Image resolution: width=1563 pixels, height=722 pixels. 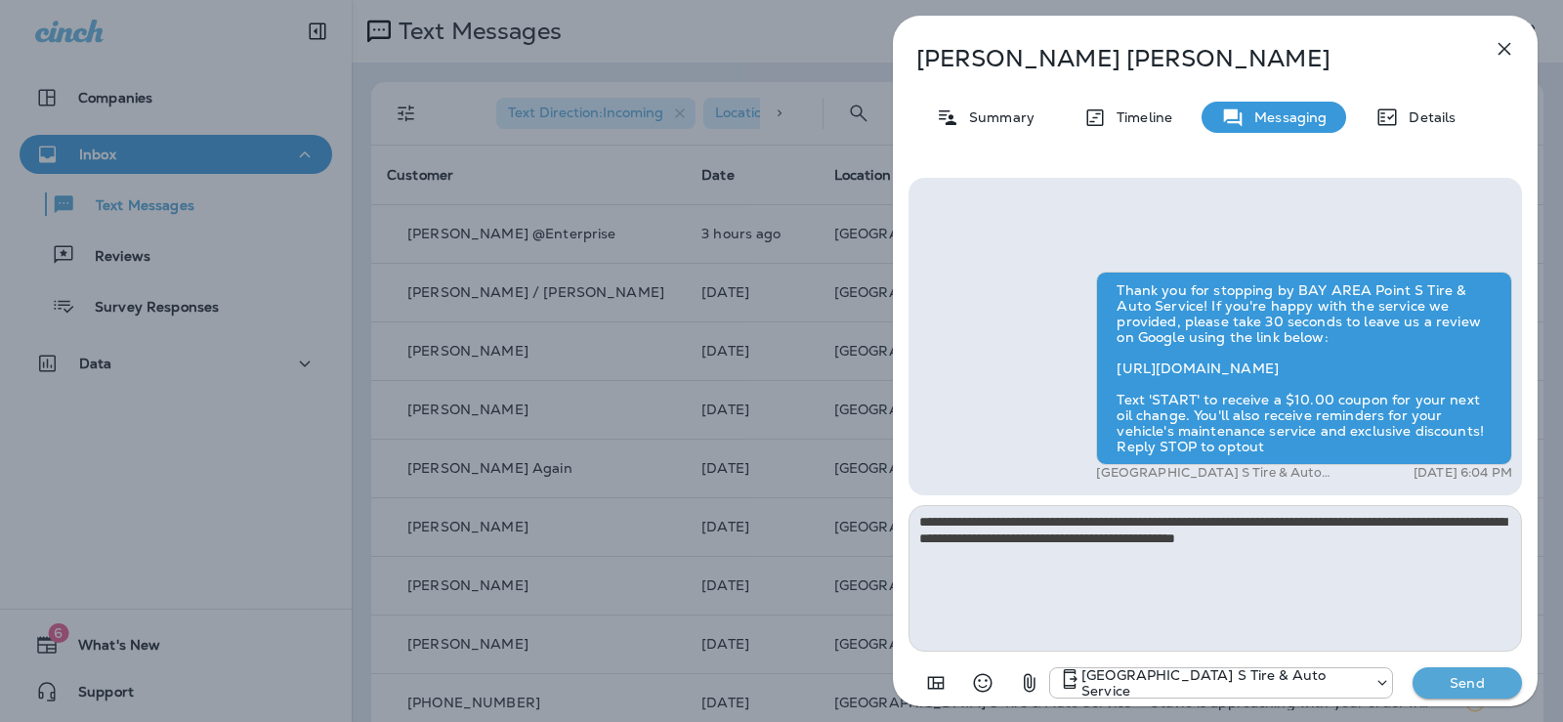 I want to click on div: +1 (301) 975-0024, so click(x=1221, y=683).